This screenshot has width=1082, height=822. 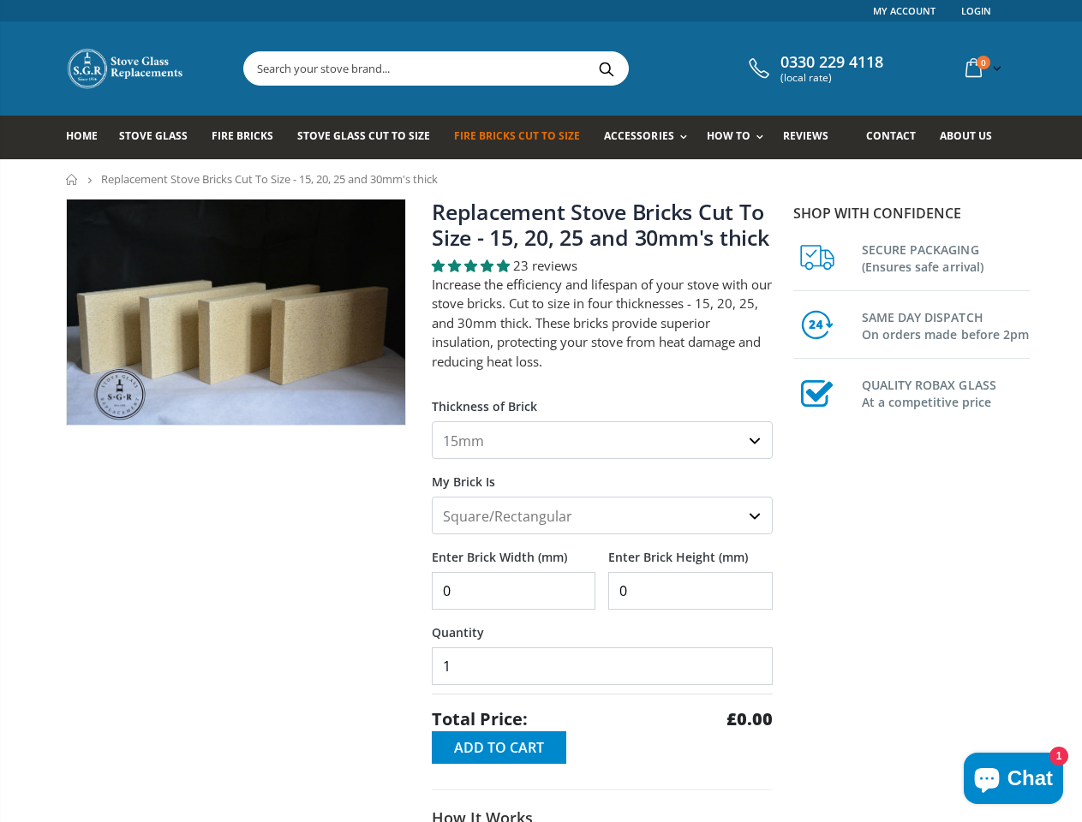 I want to click on a: Stove Glass, so click(x=159, y=137).